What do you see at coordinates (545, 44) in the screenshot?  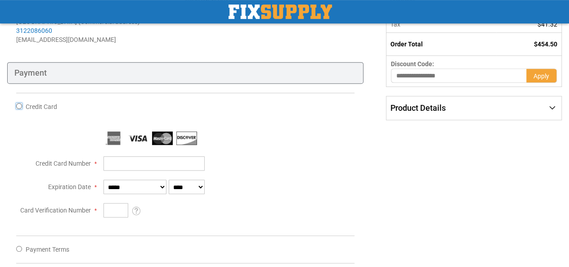 I see `span: $454.50` at bounding box center [545, 44].